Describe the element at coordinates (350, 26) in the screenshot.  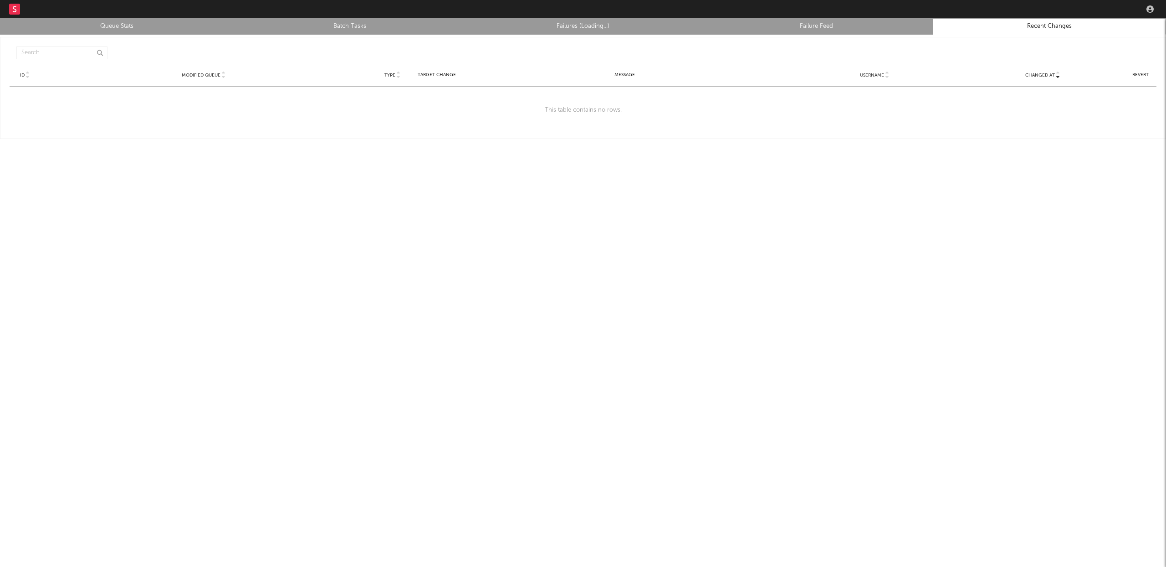
I see `a: Batch Tasks` at that location.